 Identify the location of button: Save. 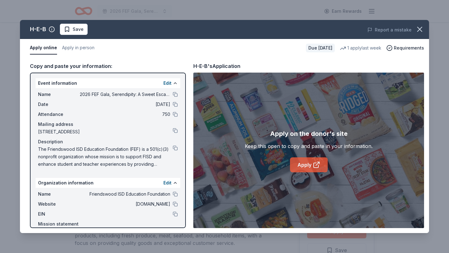
(74, 29).